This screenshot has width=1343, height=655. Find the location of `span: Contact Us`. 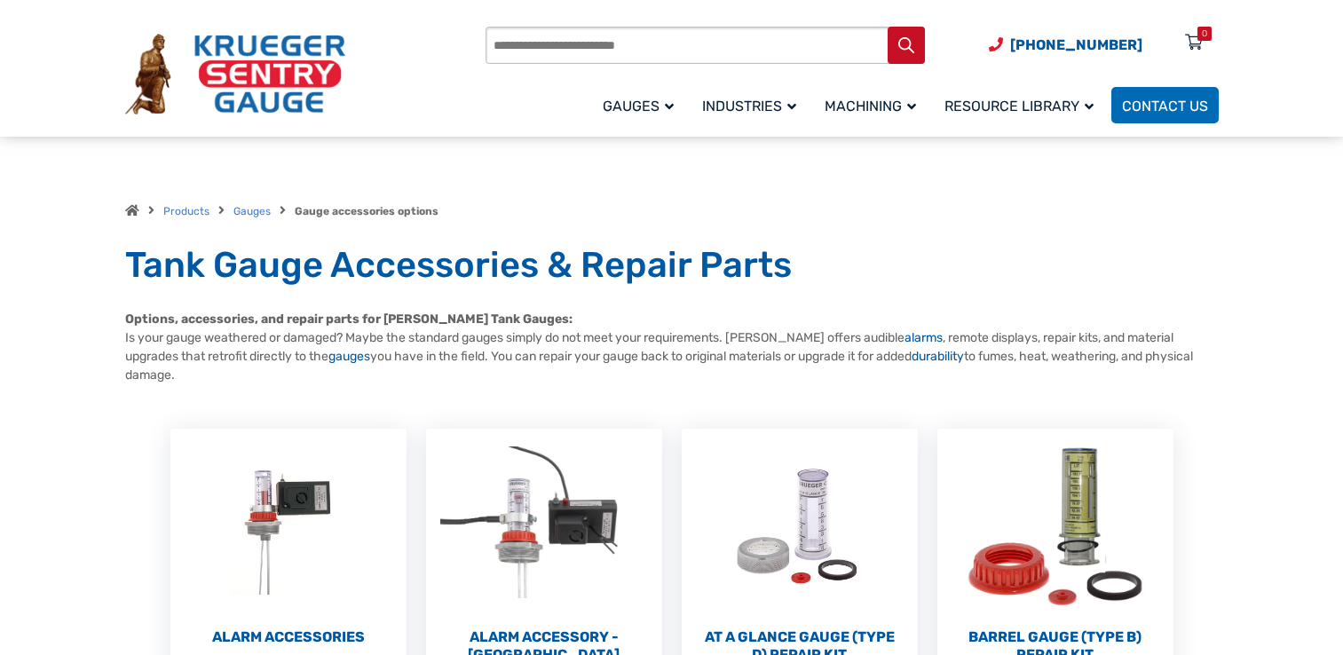

span: Contact Us is located at coordinates (1164, 106).